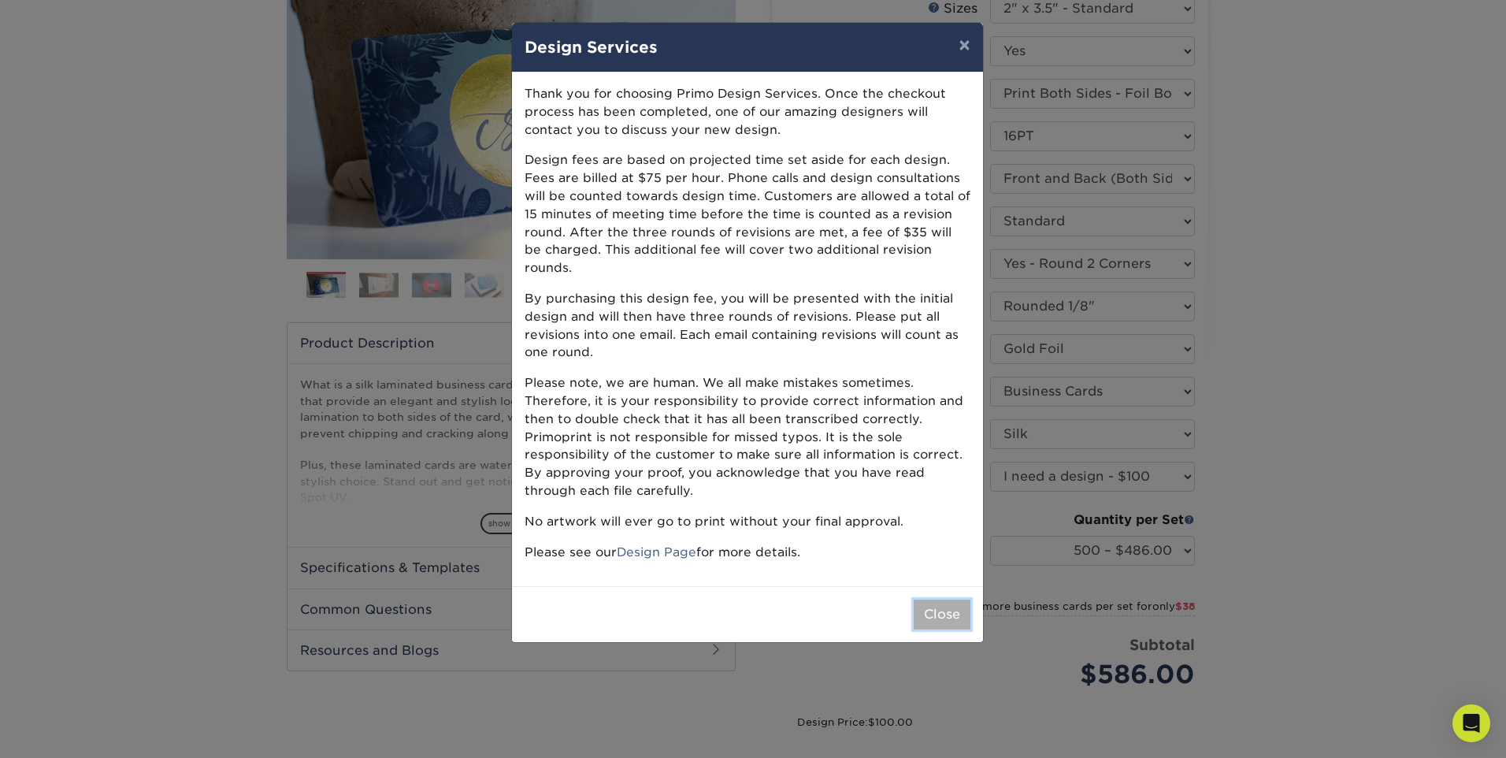  I want to click on p: By purchasing this design fee, you will be presented with the initial design and will then have t..., so click(748, 325).